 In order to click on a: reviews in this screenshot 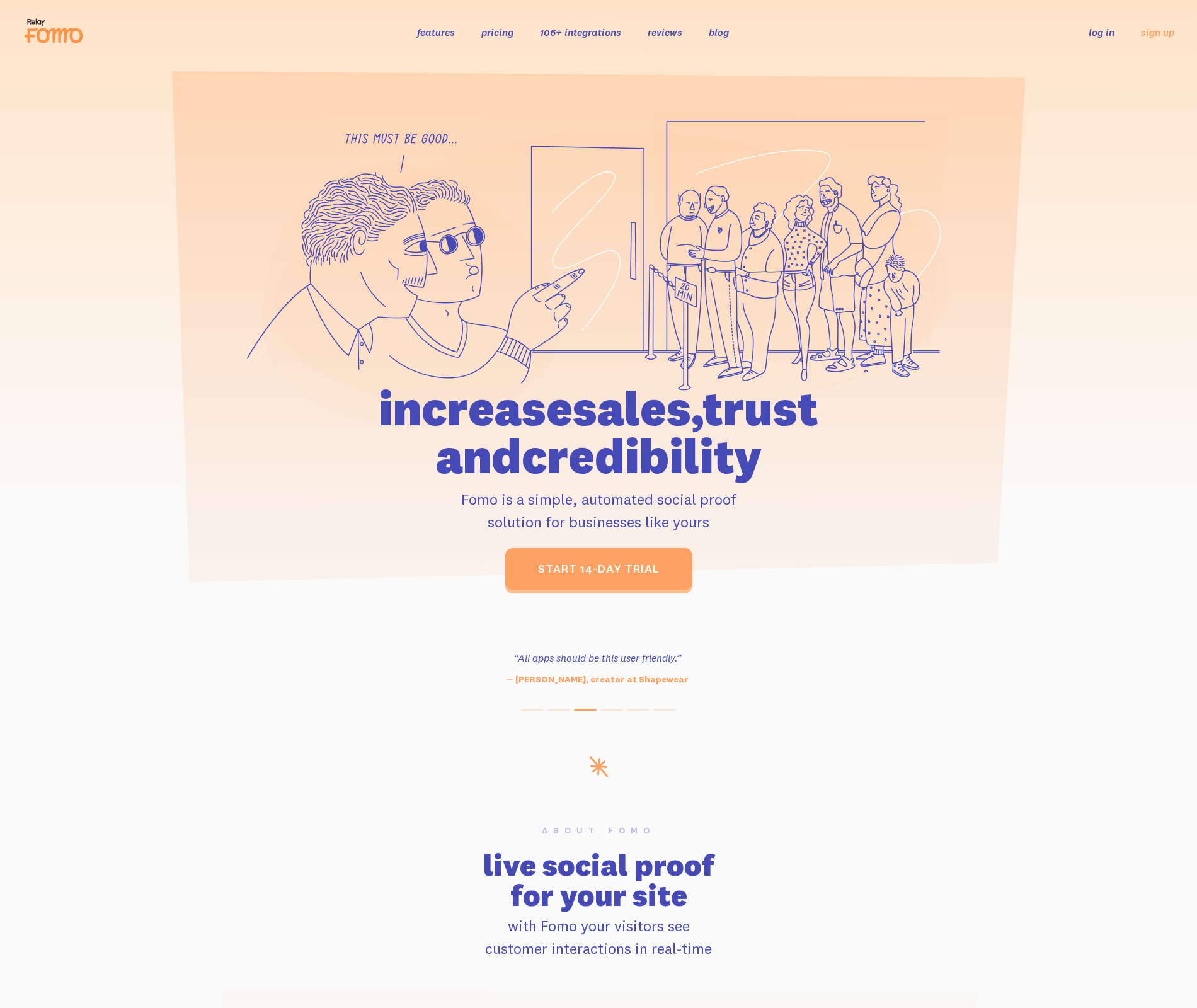, I will do `click(665, 33)`.